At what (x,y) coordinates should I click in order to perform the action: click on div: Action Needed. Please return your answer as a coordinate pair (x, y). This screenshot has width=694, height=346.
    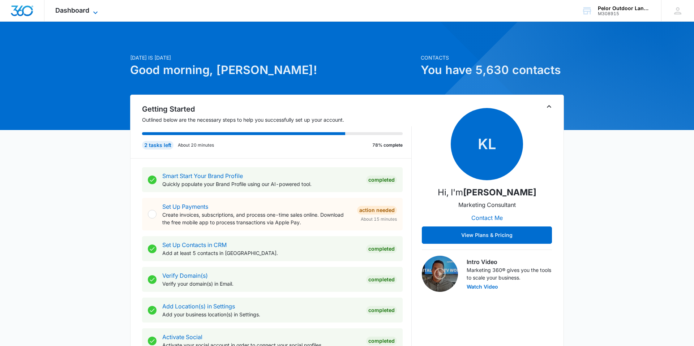
    Looking at the image, I should click on (377, 210).